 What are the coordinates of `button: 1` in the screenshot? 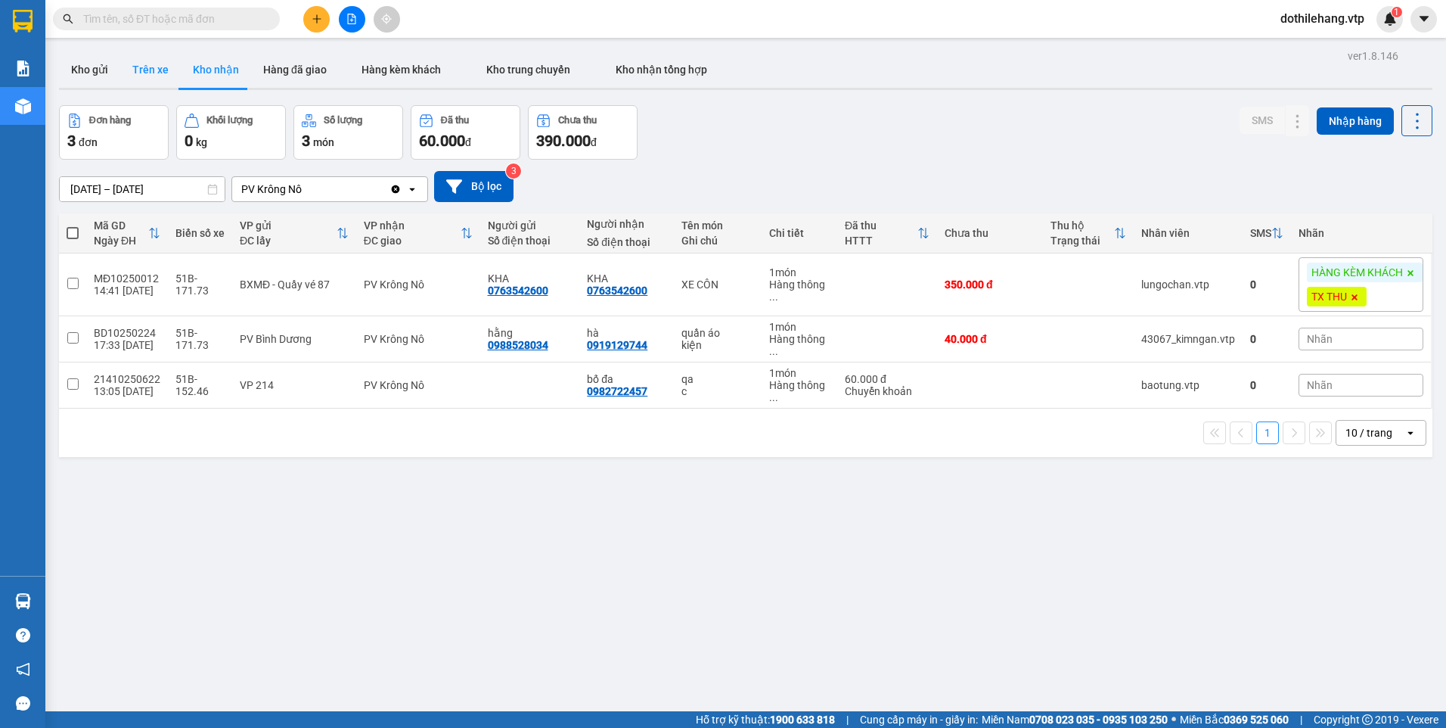 It's located at (1267, 433).